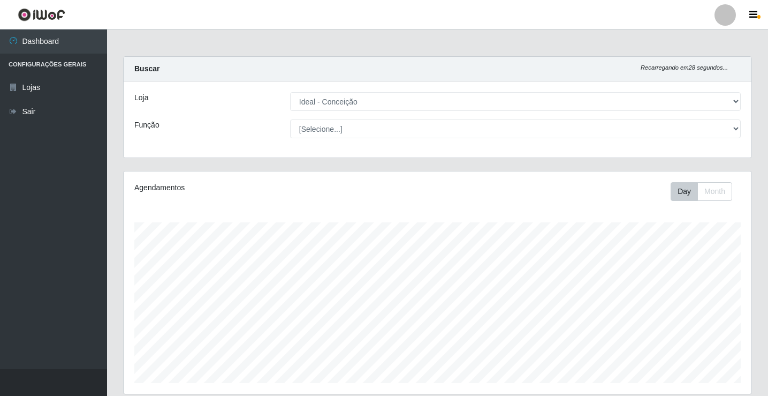  What do you see at coordinates (256, 187) in the screenshot?
I see `div: Agendamentos` at bounding box center [256, 187].